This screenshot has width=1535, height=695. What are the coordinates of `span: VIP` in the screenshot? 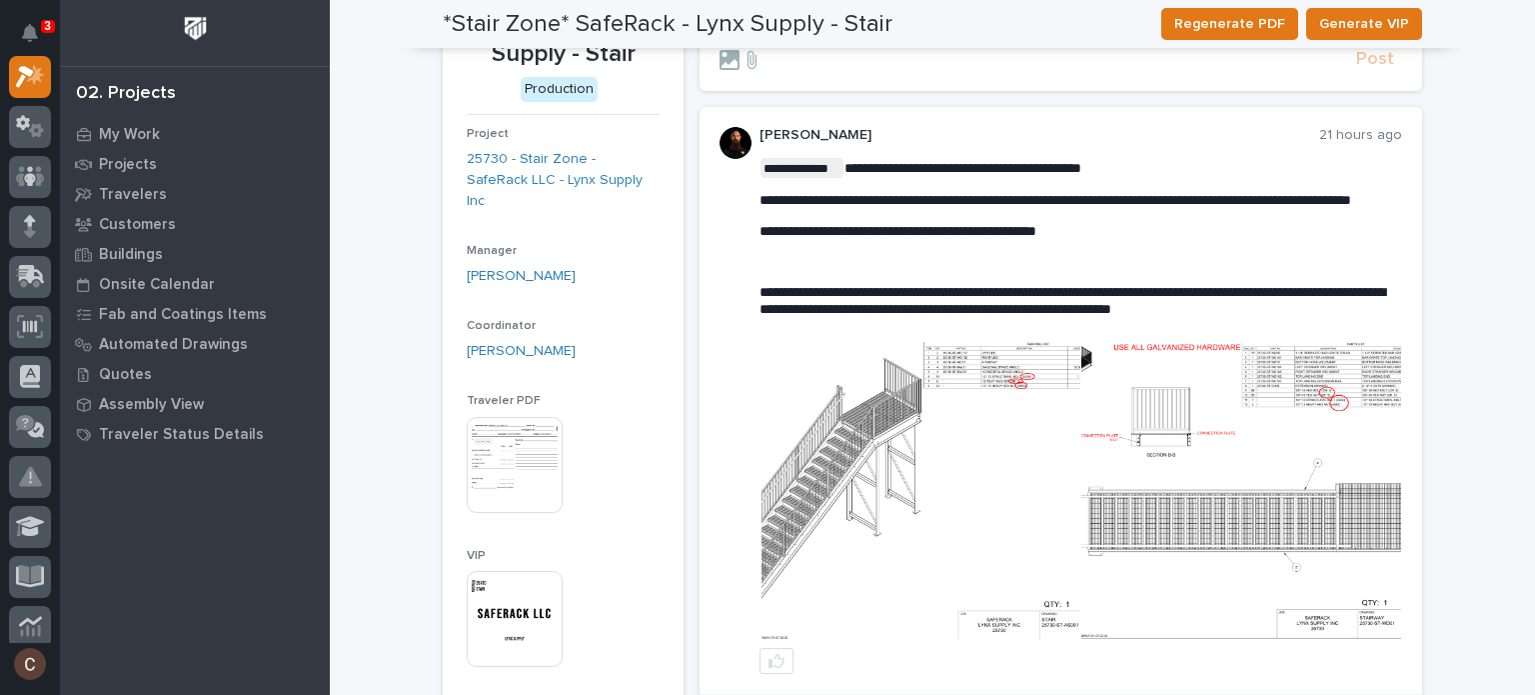 It's located at (476, 556).